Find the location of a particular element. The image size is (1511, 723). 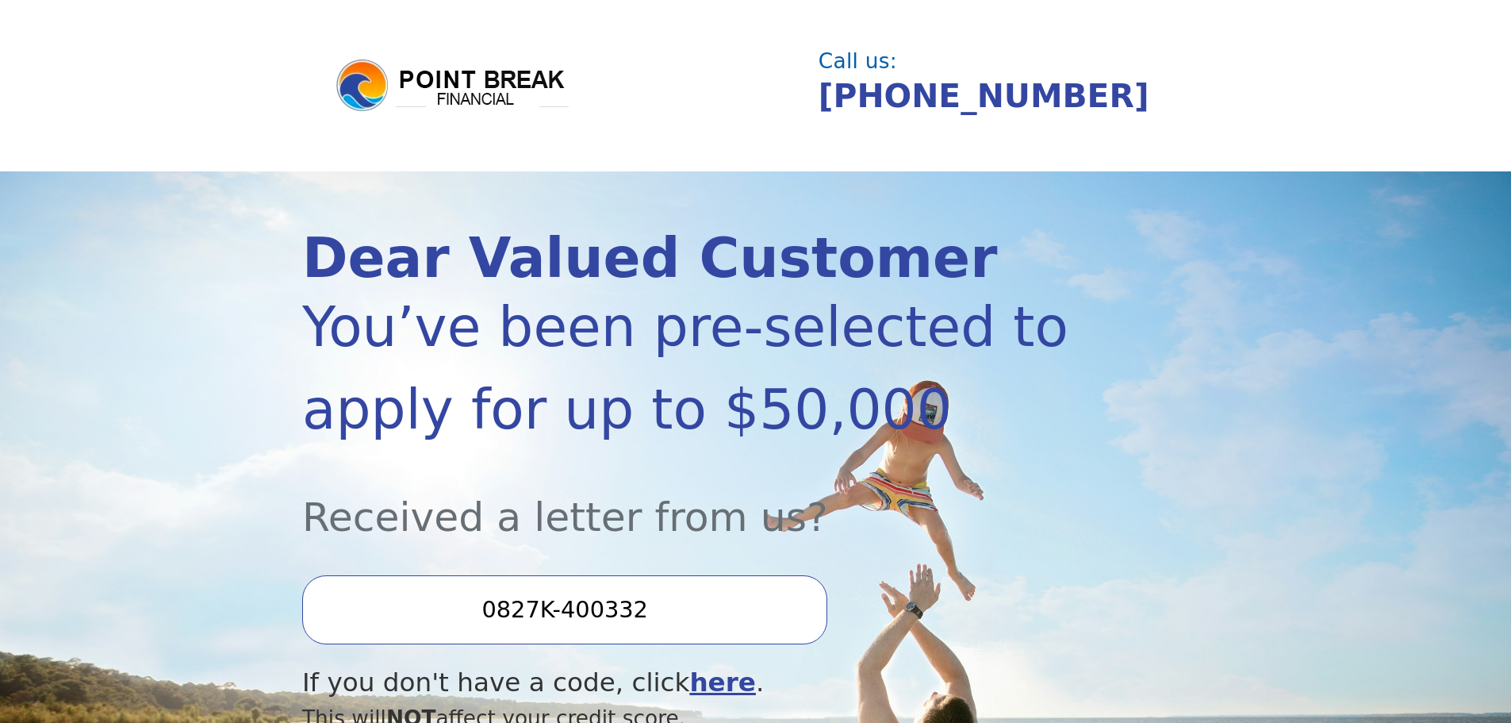

div: Dear Valued Customer is located at coordinates (688, 258).